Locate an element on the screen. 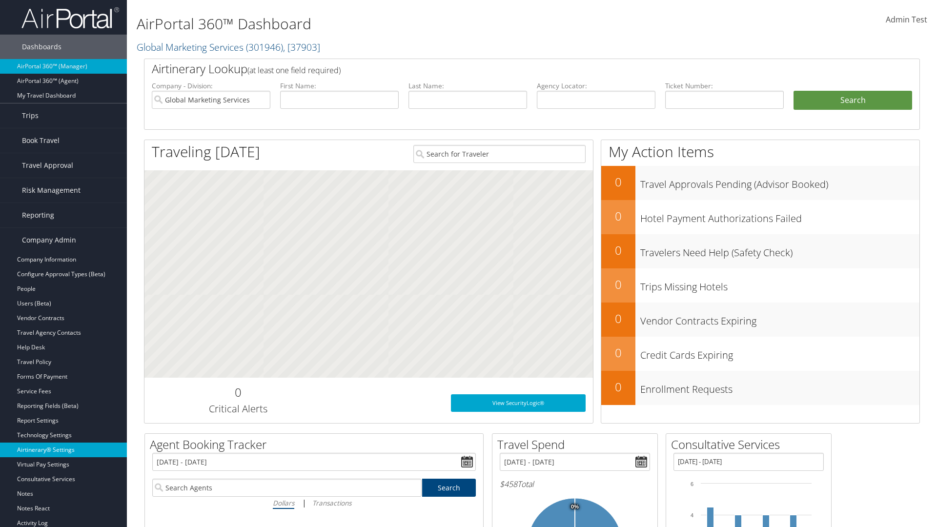 Image resolution: width=937 pixels, height=527 pixels. h3: Vendor Contracts Expiring is located at coordinates (780, 319).